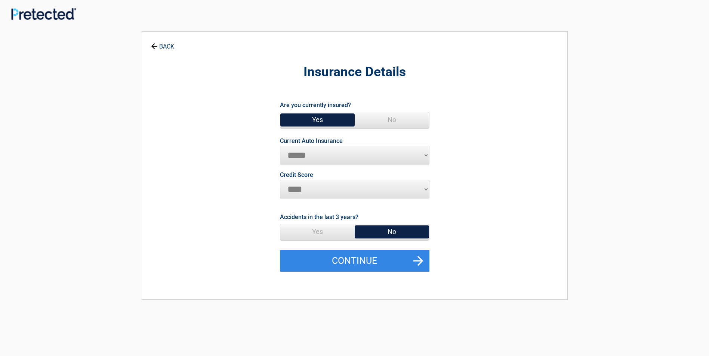 The height and width of the screenshot is (356, 709). Describe the element at coordinates (319, 217) in the screenshot. I see `label: Accidents in the last 3 years?` at that location.